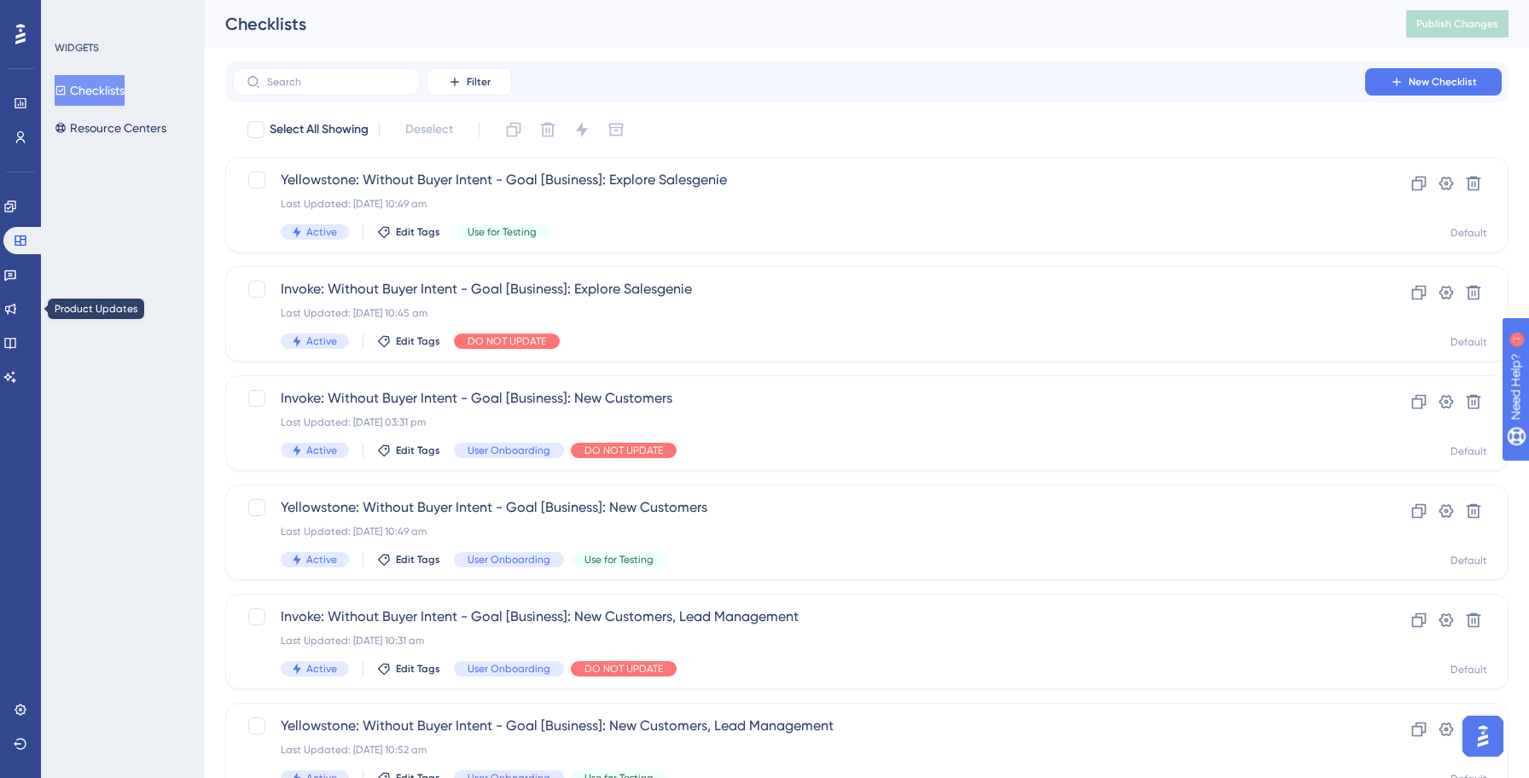 Image resolution: width=1529 pixels, height=778 pixels. What do you see at coordinates (121, 15) in the screenshot?
I see `div: 1` at bounding box center [121, 15].